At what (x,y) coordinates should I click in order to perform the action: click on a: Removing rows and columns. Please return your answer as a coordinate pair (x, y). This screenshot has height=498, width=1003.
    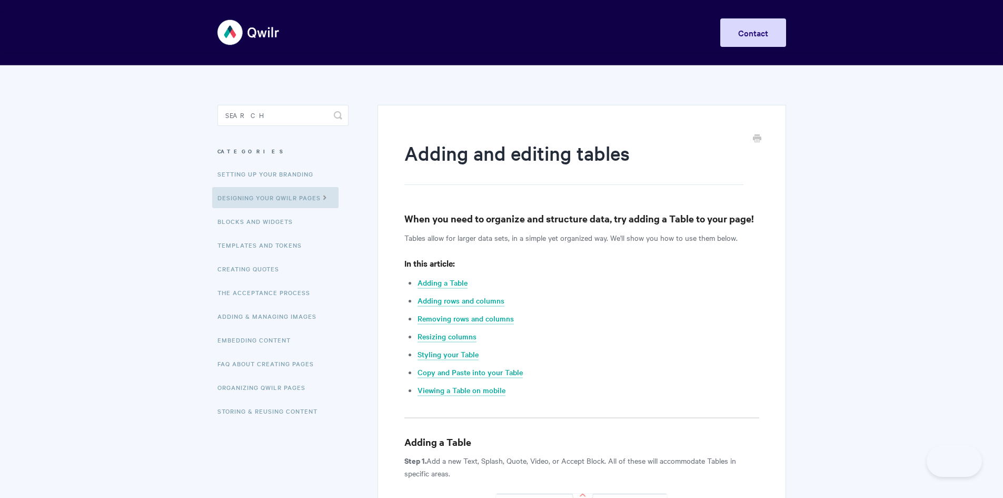
    Looking at the image, I should click on (466, 319).